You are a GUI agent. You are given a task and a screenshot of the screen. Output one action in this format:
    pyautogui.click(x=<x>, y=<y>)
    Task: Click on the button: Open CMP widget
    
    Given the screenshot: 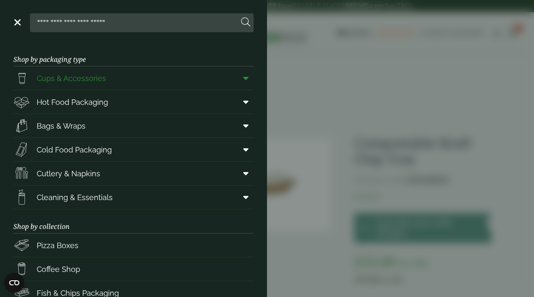 What is the action you would take?
    pyautogui.click(x=14, y=283)
    